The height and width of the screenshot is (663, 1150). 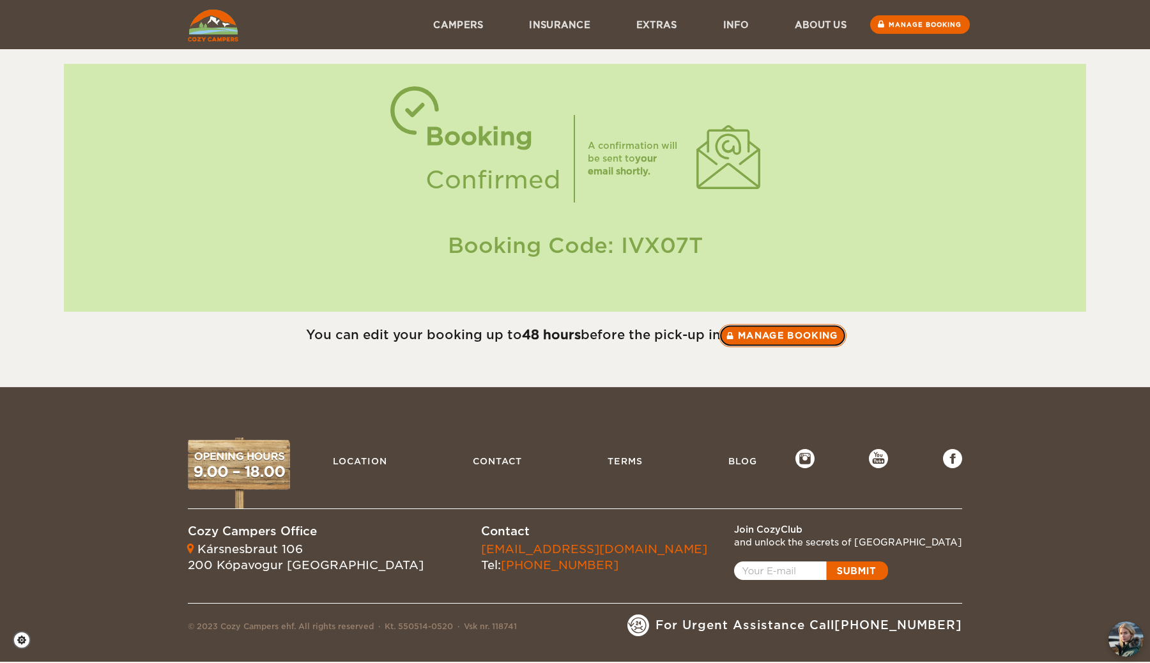 I want to click on button: chat-button, so click(x=1126, y=639).